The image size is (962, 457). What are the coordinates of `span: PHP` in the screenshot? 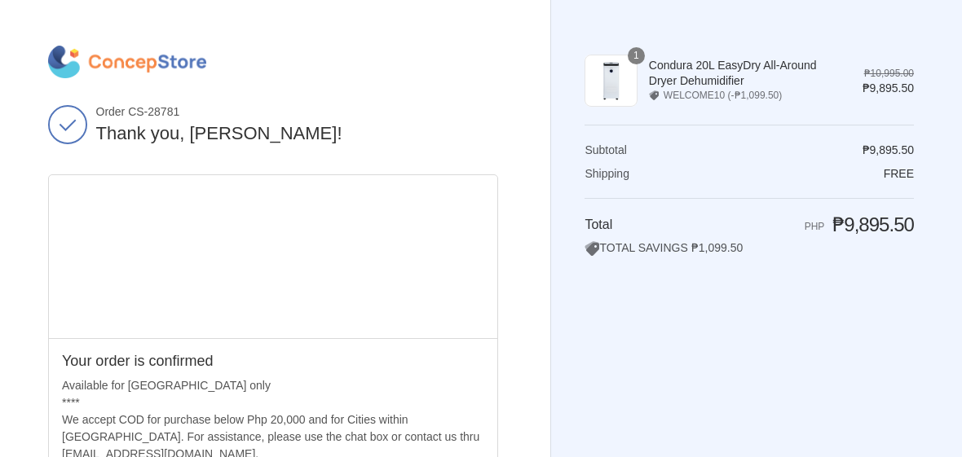 It's located at (815, 227).